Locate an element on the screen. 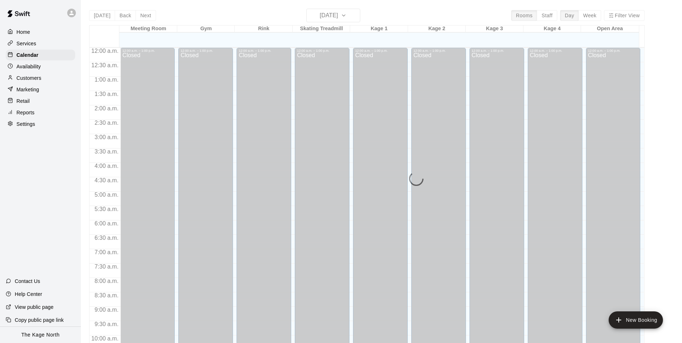 This screenshot has height=343, width=682. div: Availability is located at coordinates (40, 67).